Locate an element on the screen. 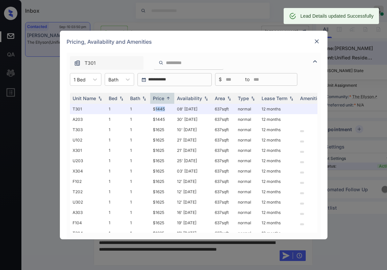  div: Bed is located at coordinates (113, 98).